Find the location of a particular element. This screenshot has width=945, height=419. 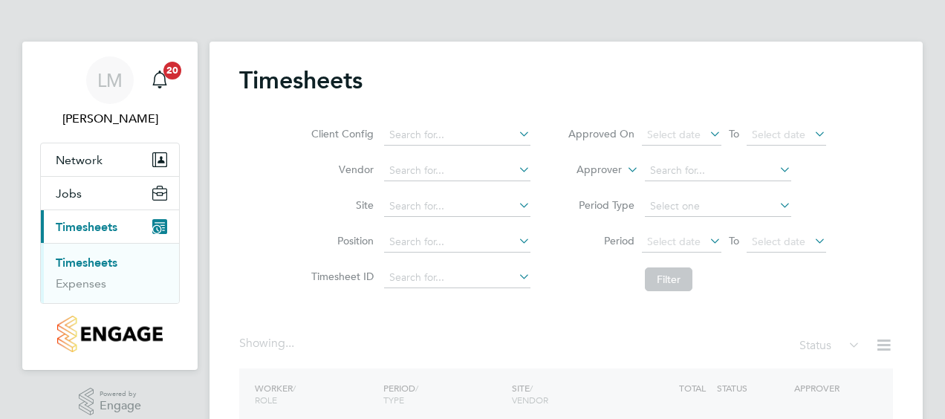

nav: Main navigation is located at coordinates (110, 206).